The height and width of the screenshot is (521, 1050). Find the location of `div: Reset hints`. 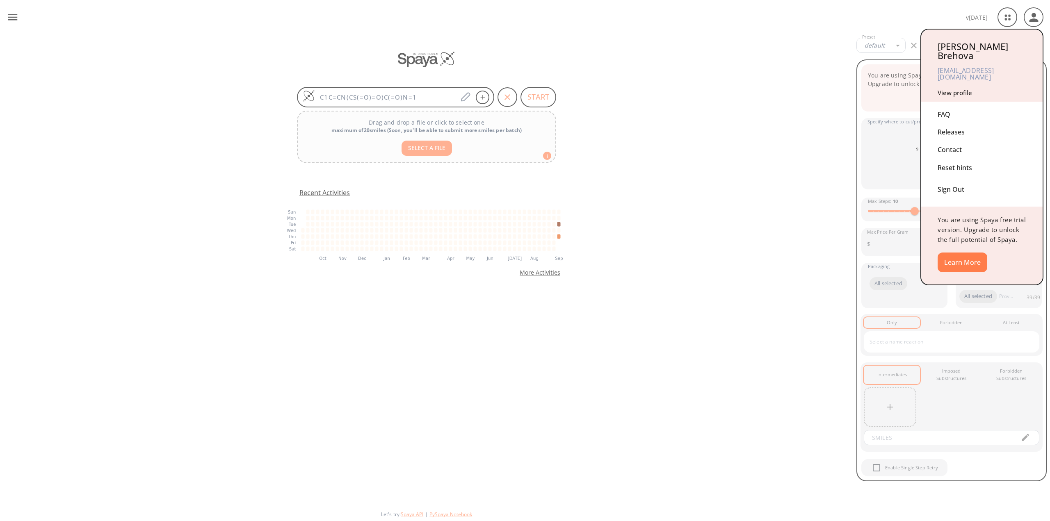

div: Reset hints is located at coordinates (982, 168).